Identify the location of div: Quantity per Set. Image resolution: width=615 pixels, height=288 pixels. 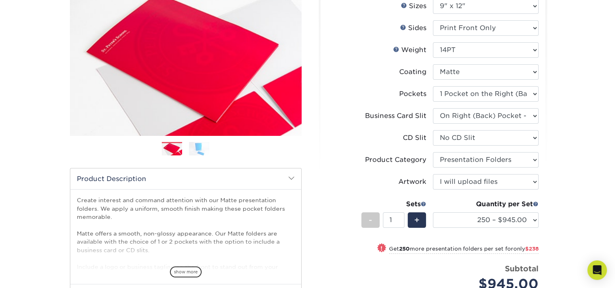
(486, 204).